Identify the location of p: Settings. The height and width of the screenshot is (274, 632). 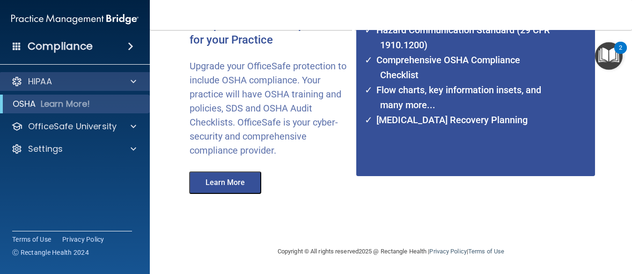
(45, 149).